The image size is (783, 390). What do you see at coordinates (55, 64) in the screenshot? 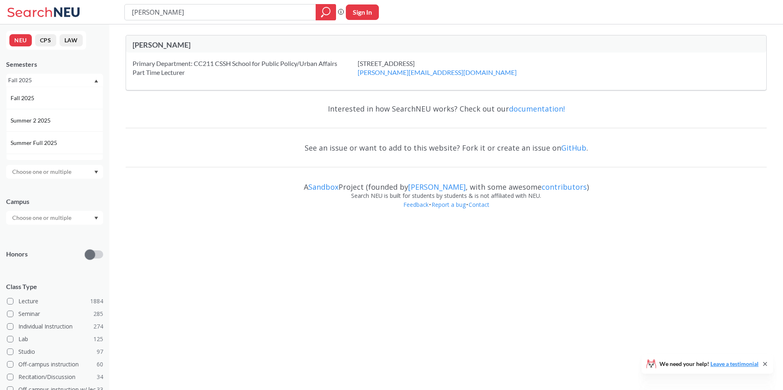
I see `div: Semesters` at bounding box center [55, 64].